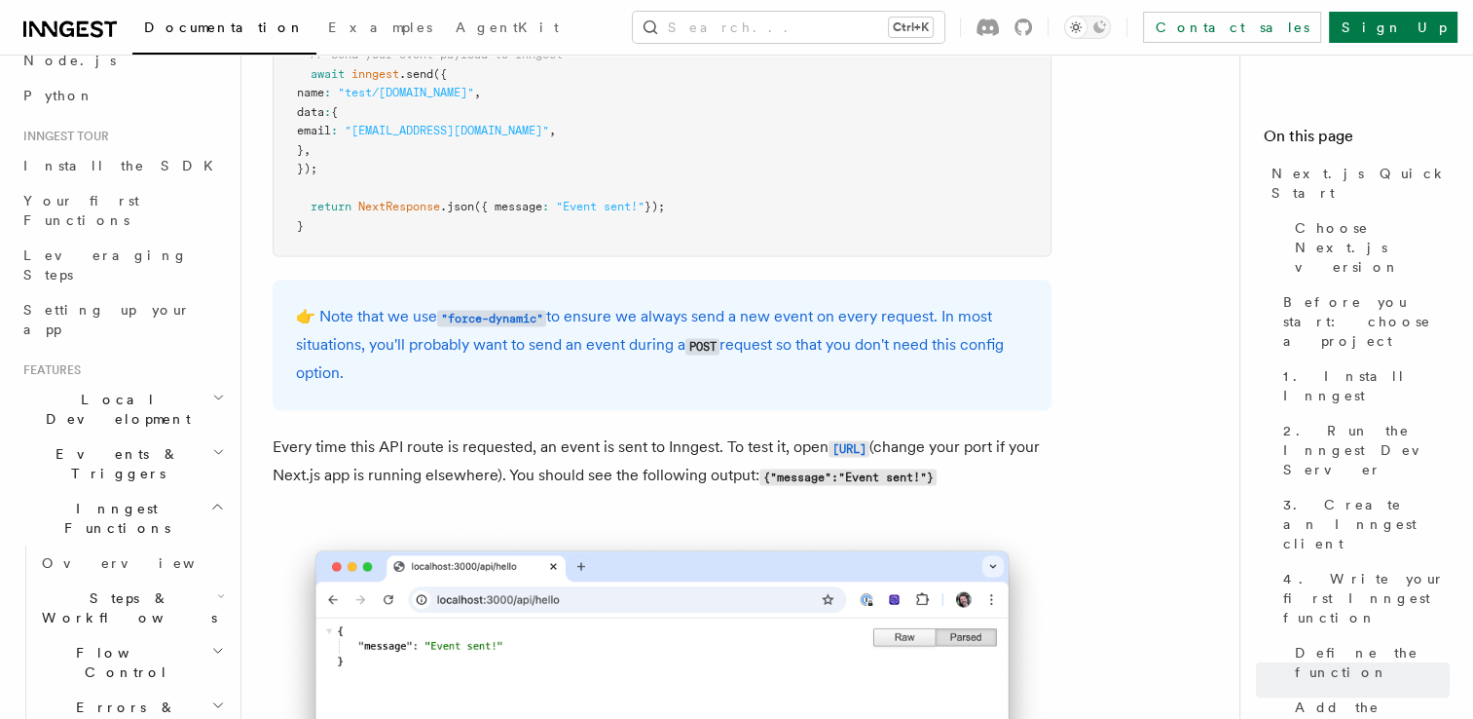  What do you see at coordinates (1368, 247) in the screenshot?
I see `a: Choose Next.js version` at bounding box center [1368, 247].